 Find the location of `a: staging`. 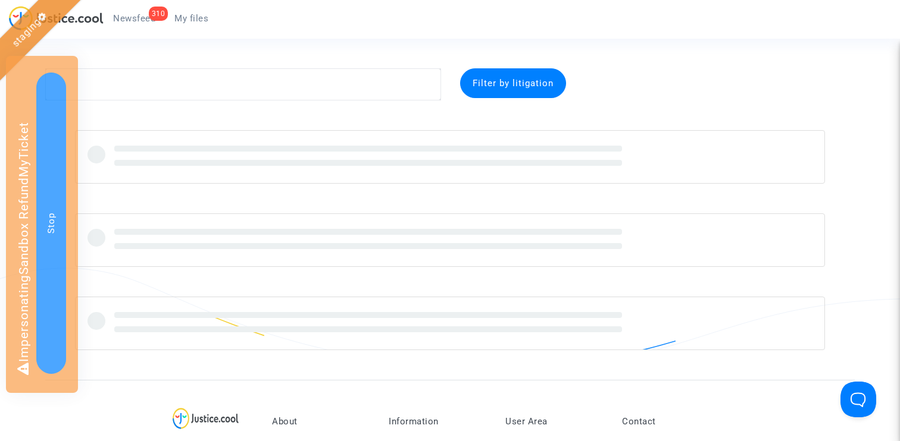

a: staging is located at coordinates (26, 33).